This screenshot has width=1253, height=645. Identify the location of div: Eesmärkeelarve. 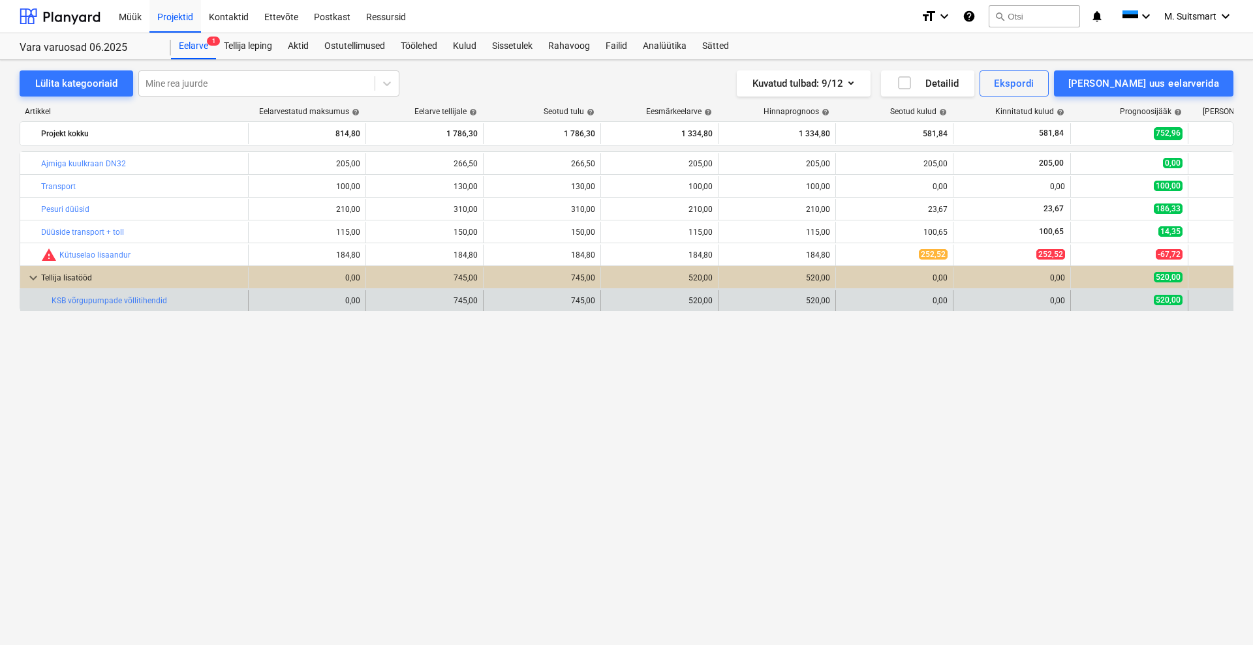
(679, 112).